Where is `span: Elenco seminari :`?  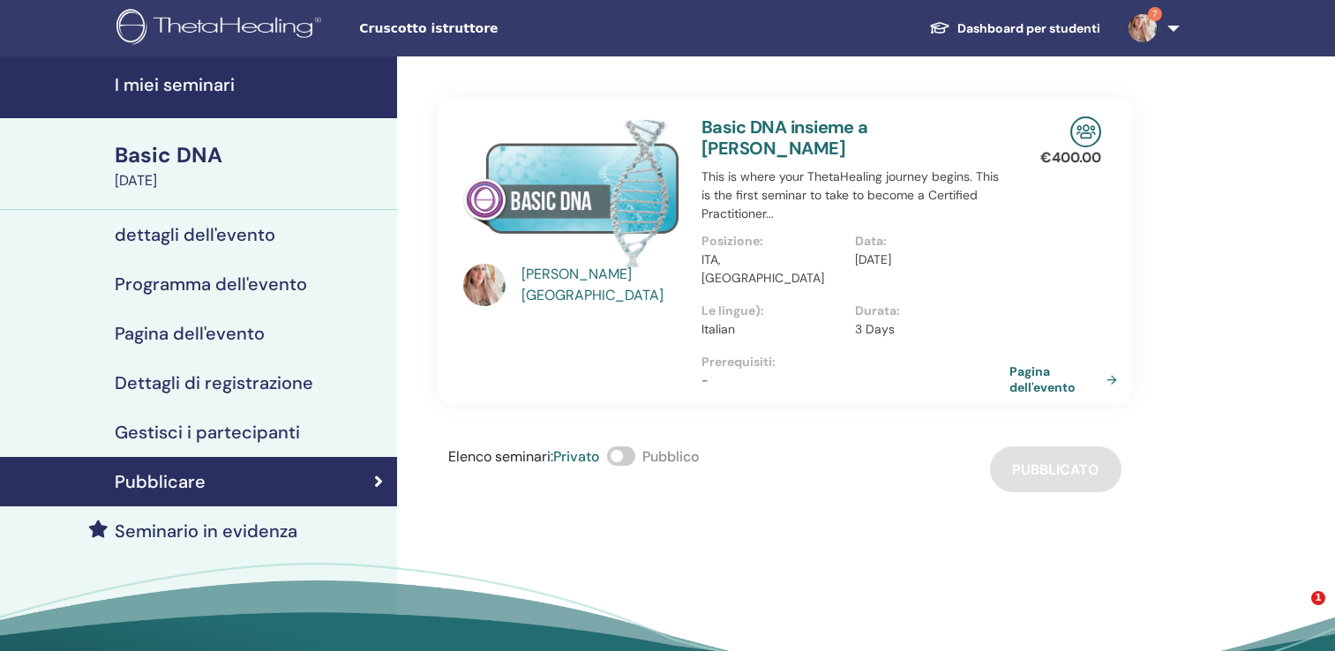
span: Elenco seminari : is located at coordinates (500, 456).